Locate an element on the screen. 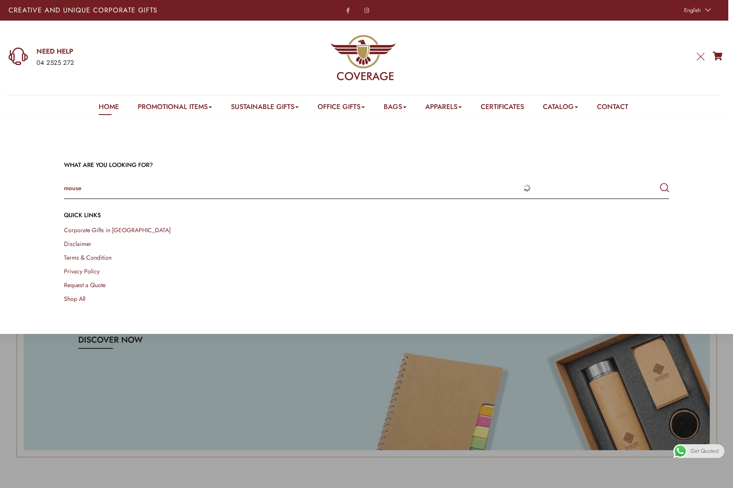 Image resolution: width=733 pixels, height=488 pixels. p: Creative and Unique Corporate Gifts is located at coordinates (149, 10).